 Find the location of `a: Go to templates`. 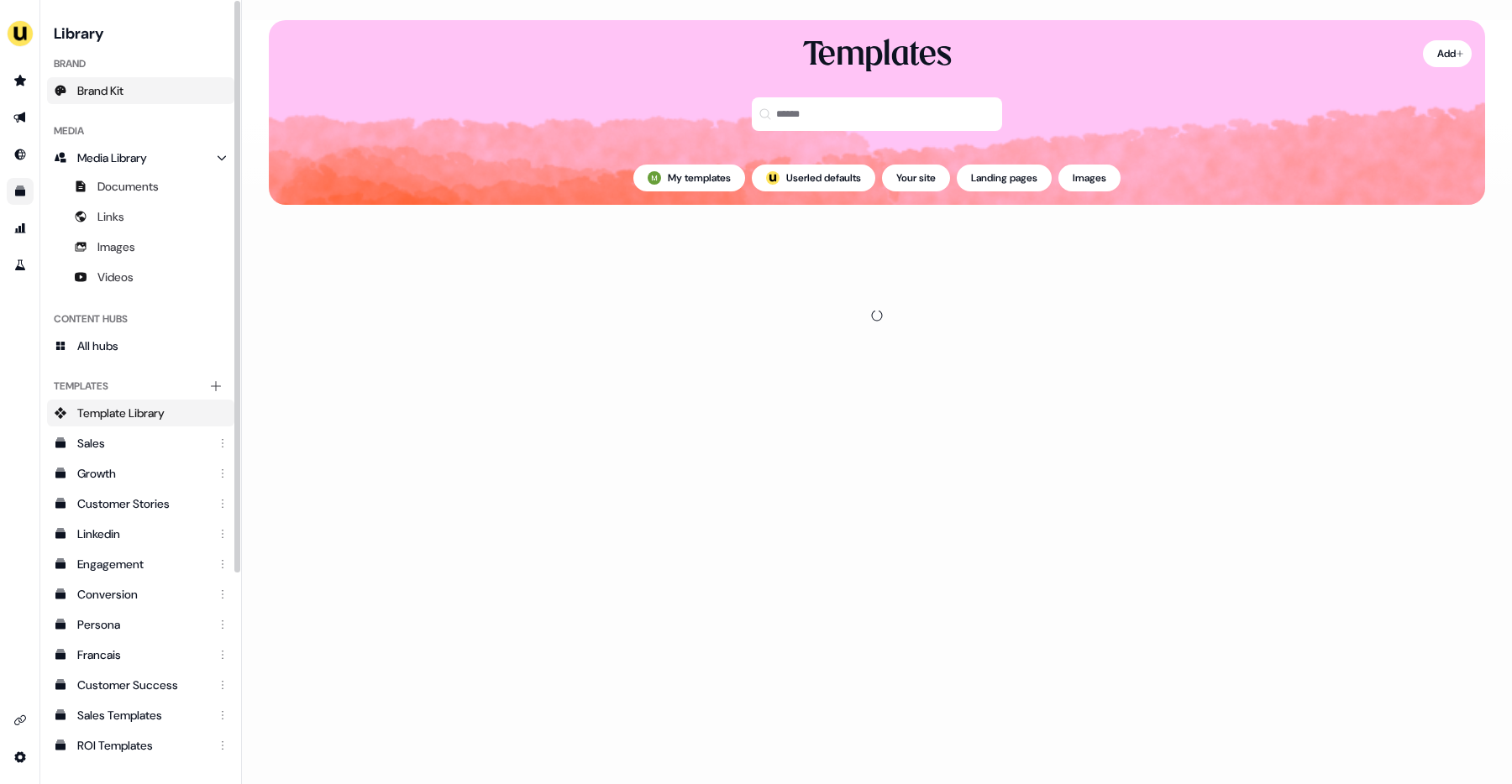

a: Go to templates is located at coordinates (20, 191).